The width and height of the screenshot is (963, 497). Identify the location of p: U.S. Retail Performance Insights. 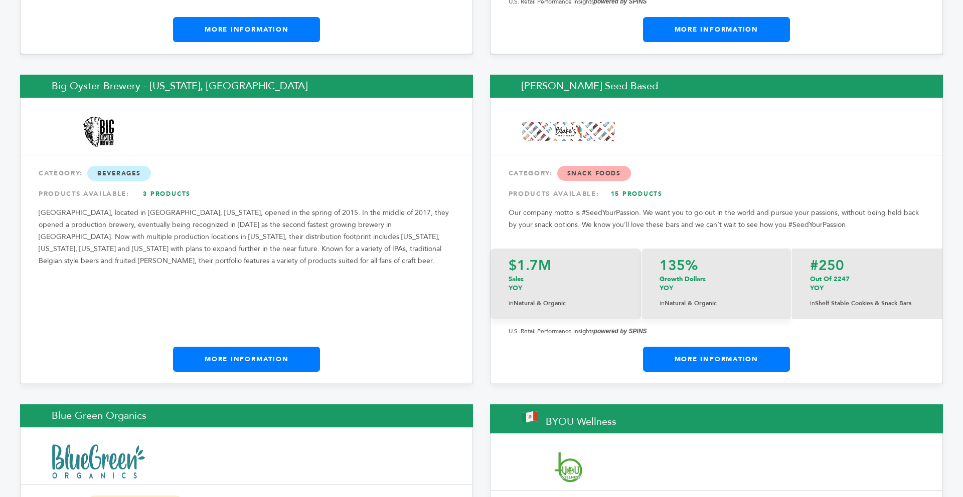
(716, 331).